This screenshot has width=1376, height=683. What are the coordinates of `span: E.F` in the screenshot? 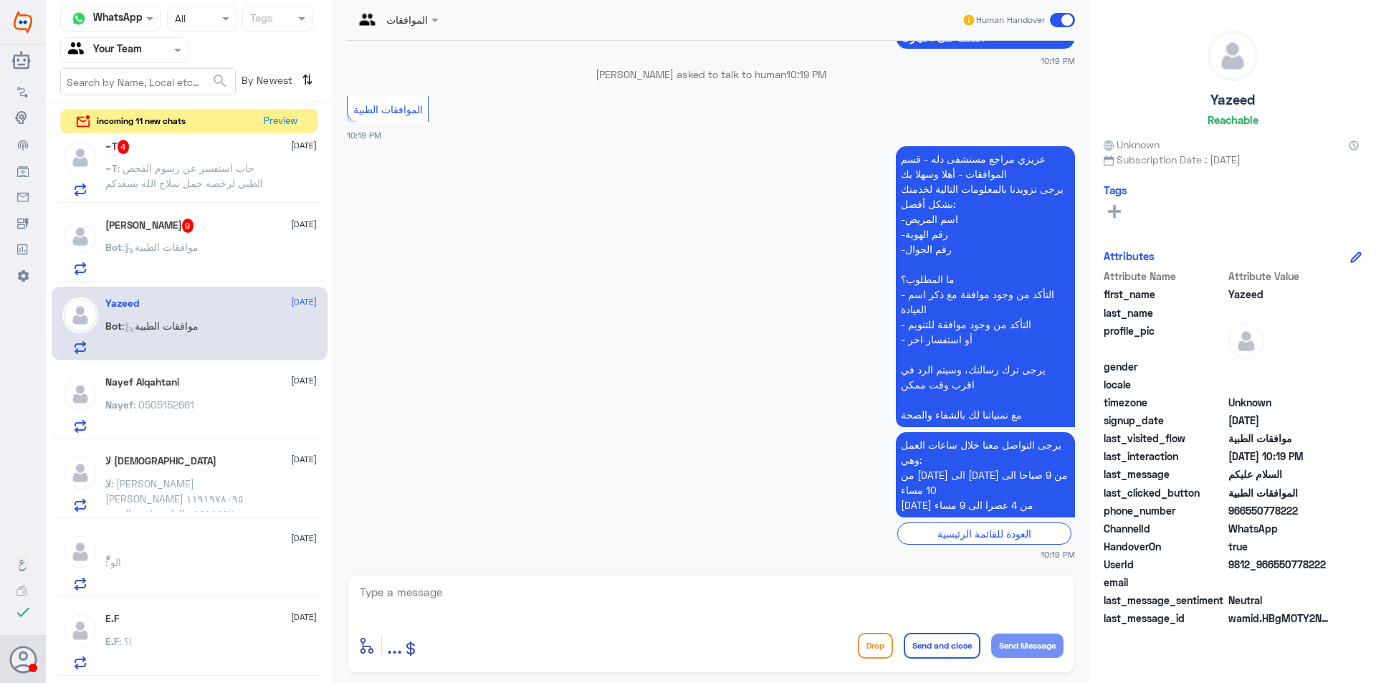 It's located at (112, 641).